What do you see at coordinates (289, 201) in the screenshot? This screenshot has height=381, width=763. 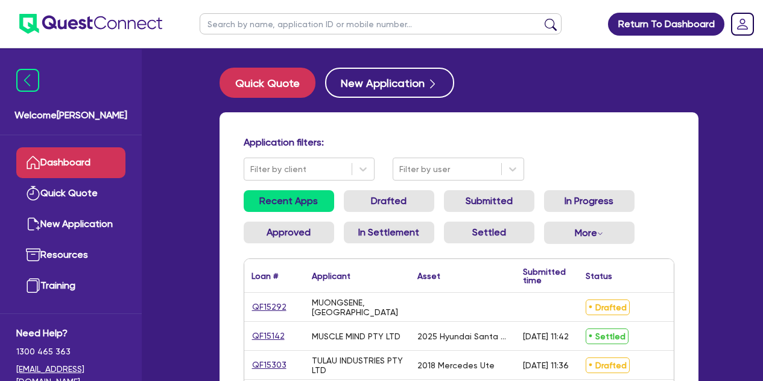 I see `a: Recent Apps` at bounding box center [289, 201].